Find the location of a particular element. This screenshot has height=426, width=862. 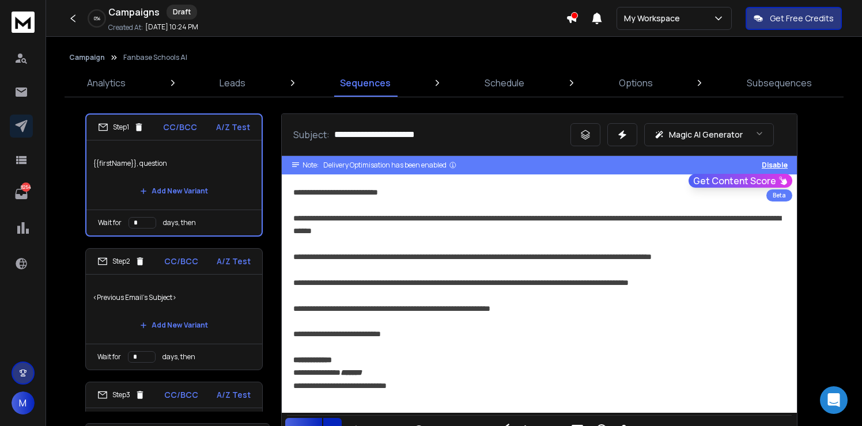

p: 8254 is located at coordinates (26, 187).